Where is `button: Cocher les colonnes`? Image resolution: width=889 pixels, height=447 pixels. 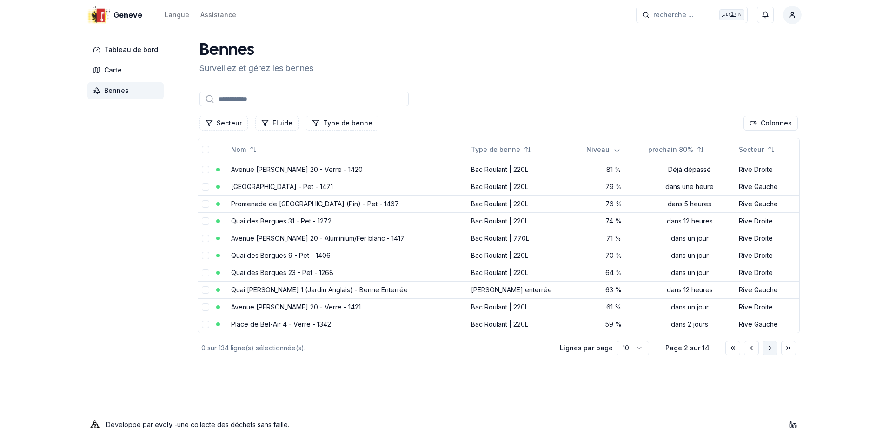
button: Cocher les colonnes is located at coordinates (770, 123).